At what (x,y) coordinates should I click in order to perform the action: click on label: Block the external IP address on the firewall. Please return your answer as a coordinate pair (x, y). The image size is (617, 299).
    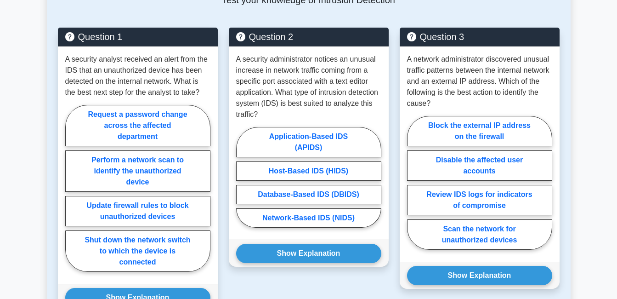
    Looking at the image, I should click on (480, 131).